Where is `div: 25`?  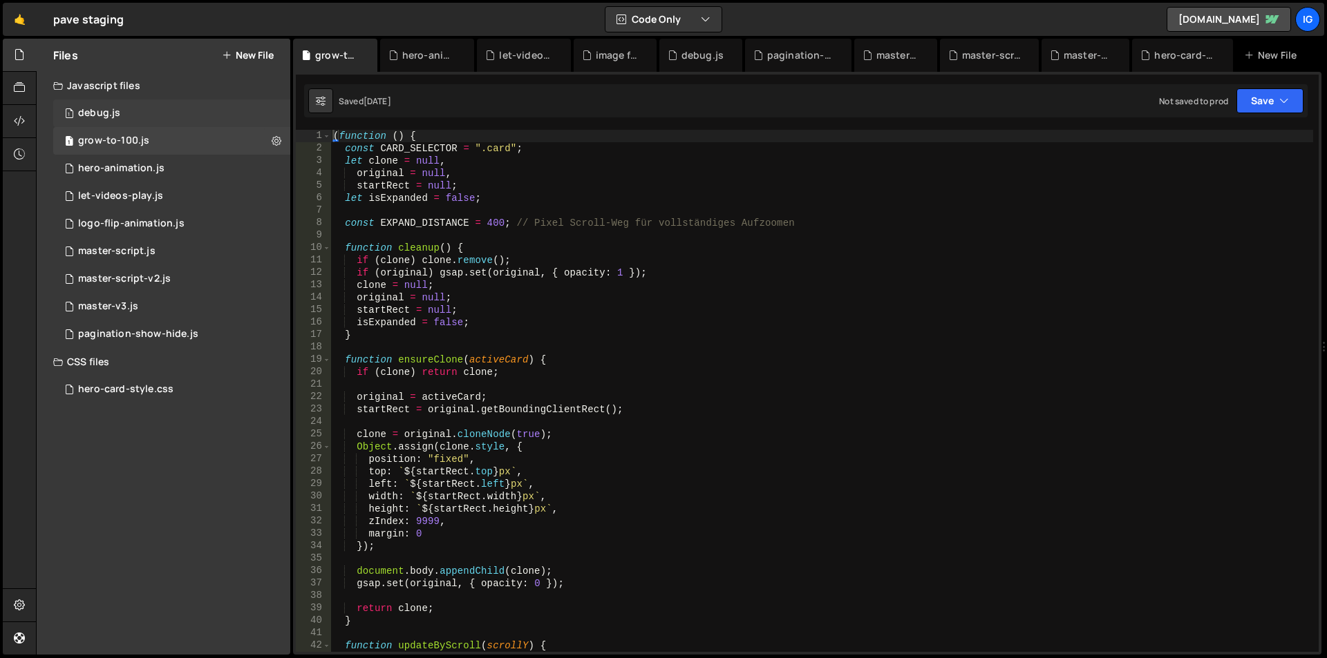 div: 25 is located at coordinates (313, 435).